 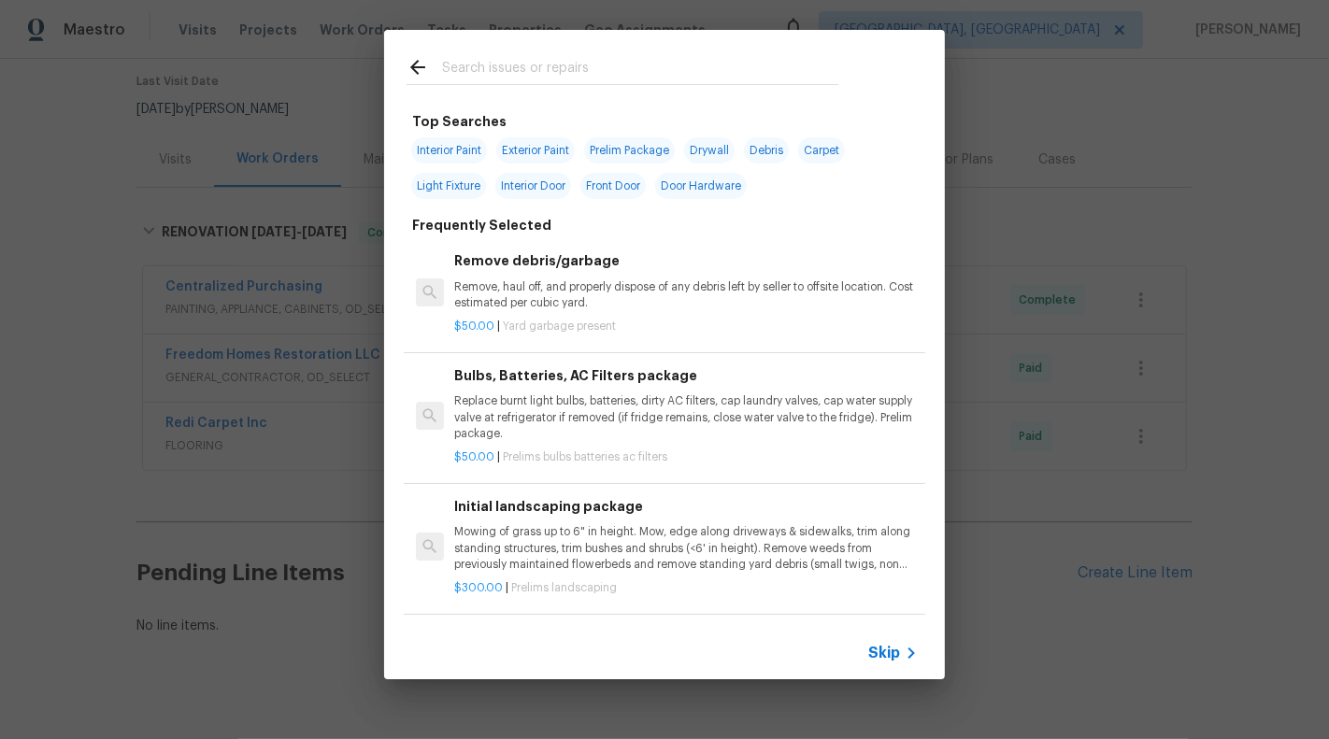 I want to click on span: Front Door, so click(x=613, y=186).